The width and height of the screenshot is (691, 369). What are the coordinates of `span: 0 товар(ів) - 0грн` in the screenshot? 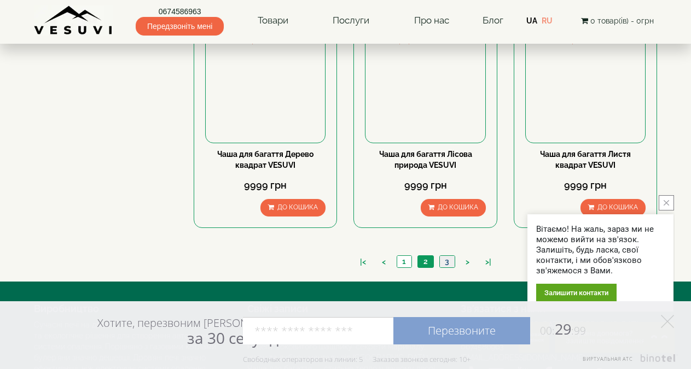 It's located at (622, 21).